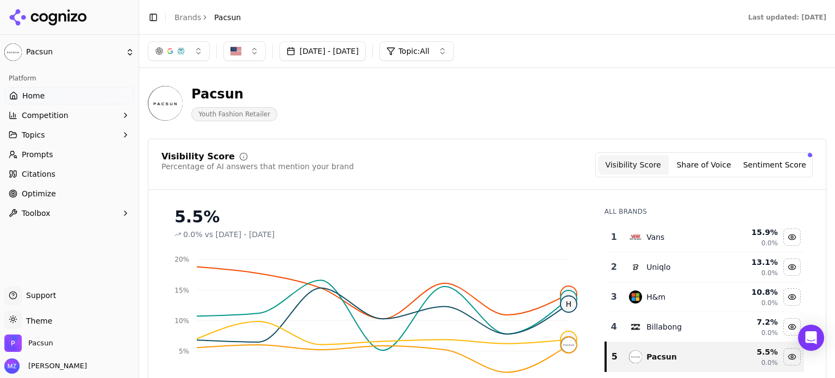 The width and height of the screenshot is (835, 378). I want to click on div: Uniqlo, so click(658, 267).